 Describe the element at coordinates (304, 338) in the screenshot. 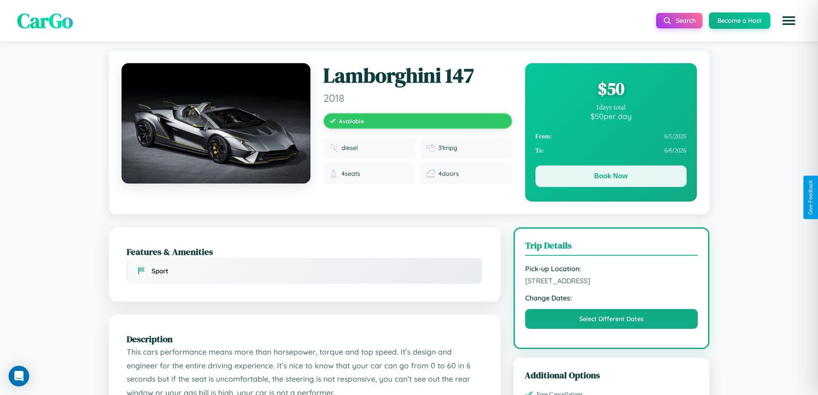

I see `h2: Description` at that location.